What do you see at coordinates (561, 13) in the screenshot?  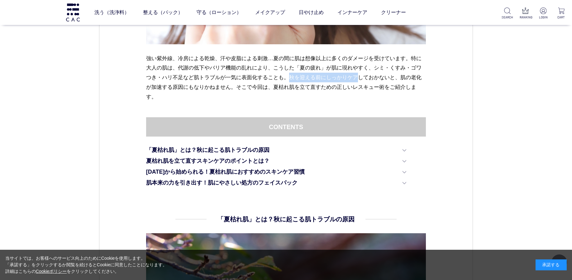 I see `a: CART` at bounding box center [561, 13].